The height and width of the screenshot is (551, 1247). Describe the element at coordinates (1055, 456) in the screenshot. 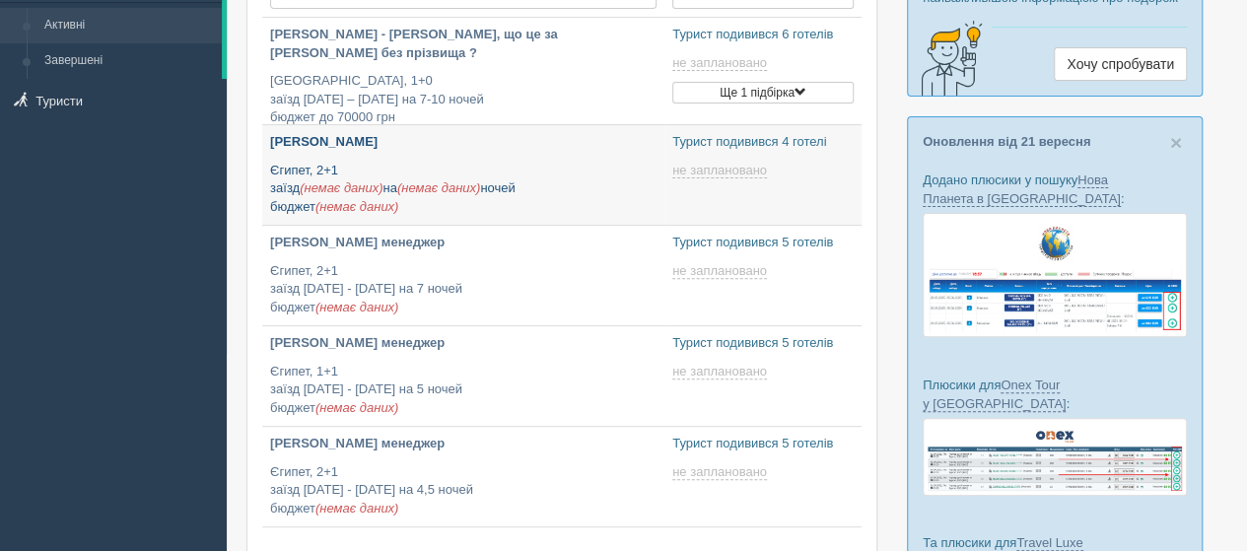

I see `img: onex-tour-proposal-crm-for-travel-agency.png` at that location.